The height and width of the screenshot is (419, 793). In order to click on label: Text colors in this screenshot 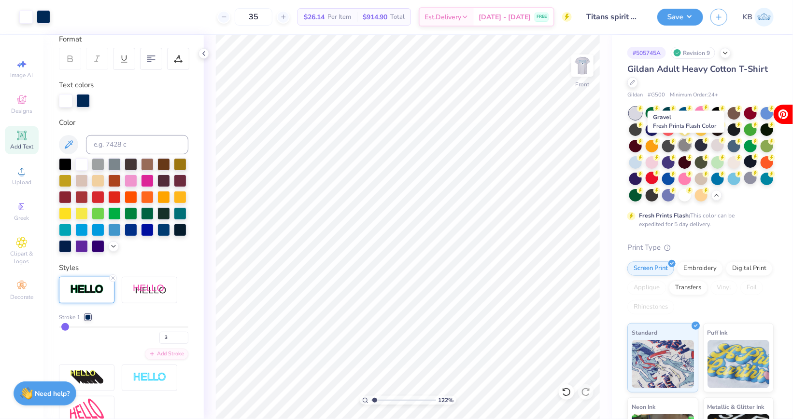, I will do `click(76, 85)`.